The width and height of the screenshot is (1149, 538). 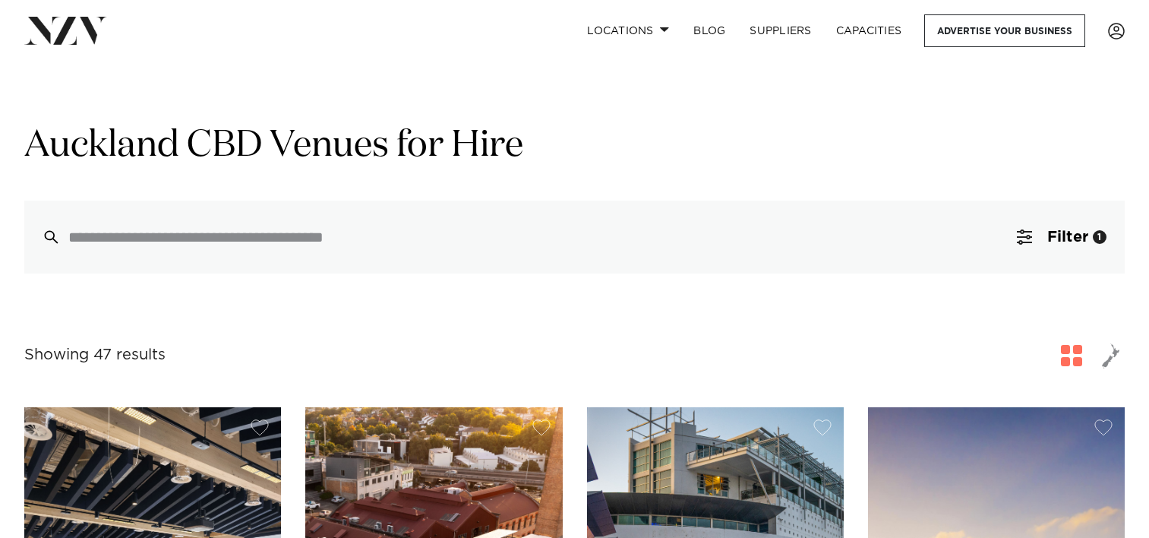 What do you see at coordinates (780, 30) in the screenshot?
I see `a: SUPPLIERS` at bounding box center [780, 30].